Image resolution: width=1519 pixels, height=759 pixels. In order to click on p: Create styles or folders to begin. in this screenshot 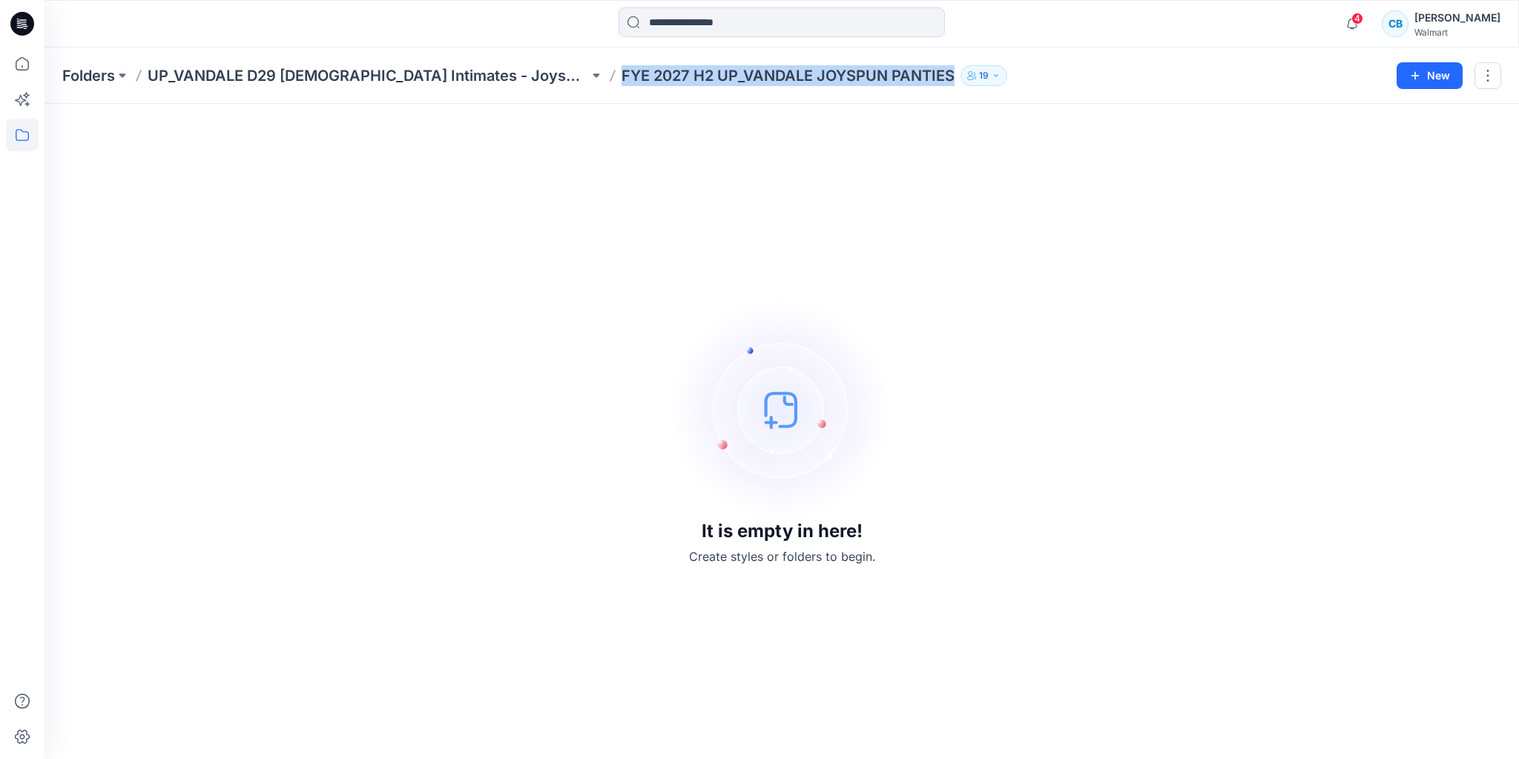, I will do `click(782, 556)`.